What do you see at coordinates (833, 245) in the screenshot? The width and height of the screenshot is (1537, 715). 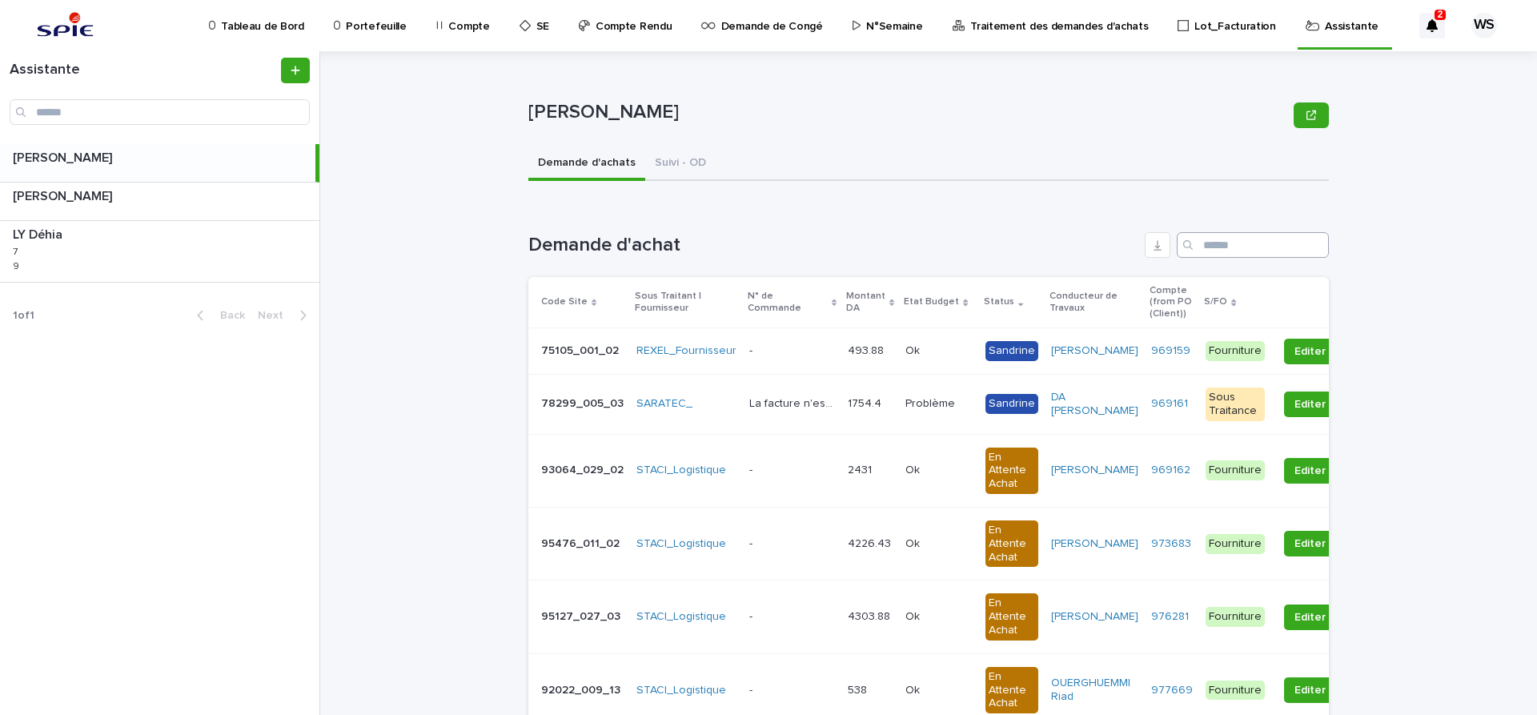 I see `h1: Demande d'achat` at bounding box center [833, 245].